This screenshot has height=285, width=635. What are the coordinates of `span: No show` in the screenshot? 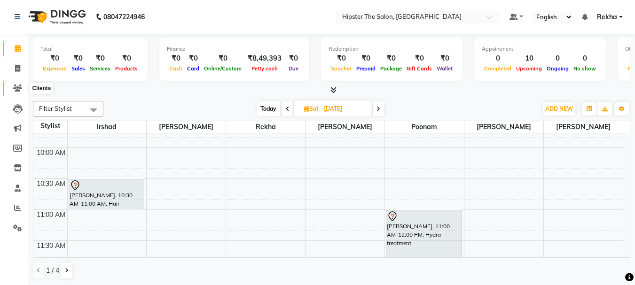 It's located at (584, 69).